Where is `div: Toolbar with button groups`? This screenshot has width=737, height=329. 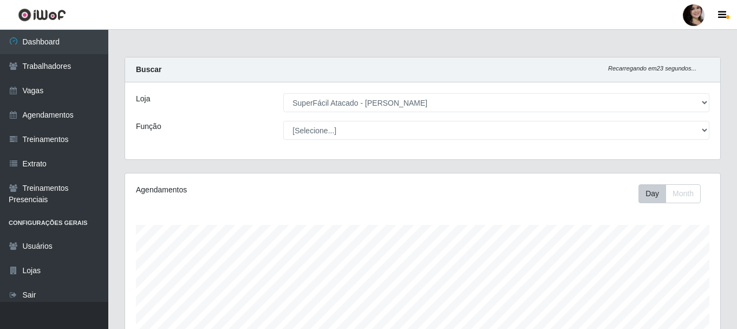
div: Toolbar with button groups is located at coordinates (674, 193).